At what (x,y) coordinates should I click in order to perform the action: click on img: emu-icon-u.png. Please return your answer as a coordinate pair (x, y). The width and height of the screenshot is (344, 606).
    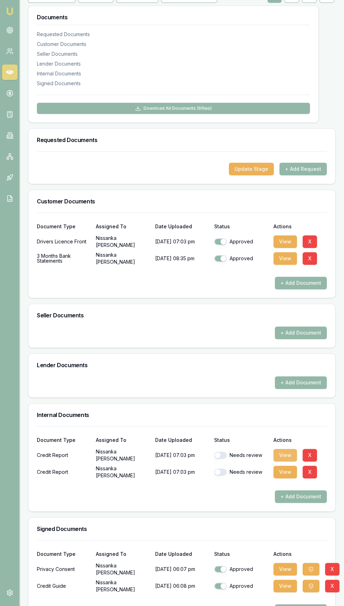
    Looking at the image, I should click on (10, 11).